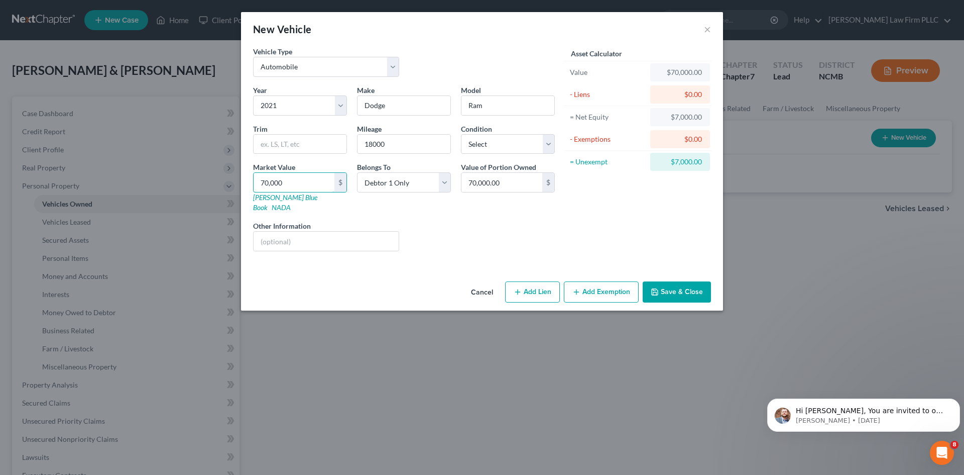 This screenshot has width=964, height=475. Describe the element at coordinates (608, 94) in the screenshot. I see `div: - Liens` at that location.